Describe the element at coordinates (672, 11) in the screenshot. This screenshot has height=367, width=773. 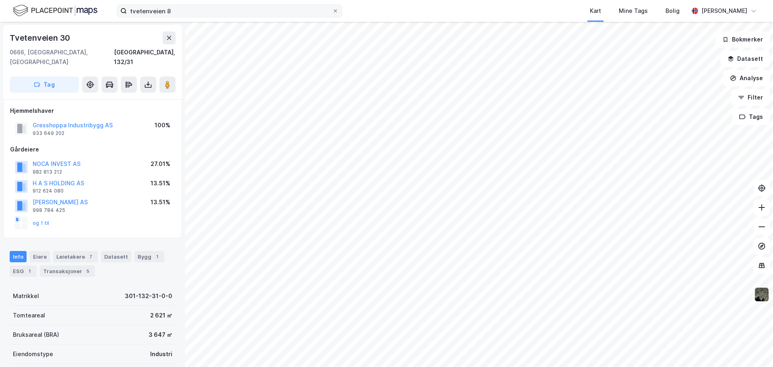
I see `div: Bolig` at that location.